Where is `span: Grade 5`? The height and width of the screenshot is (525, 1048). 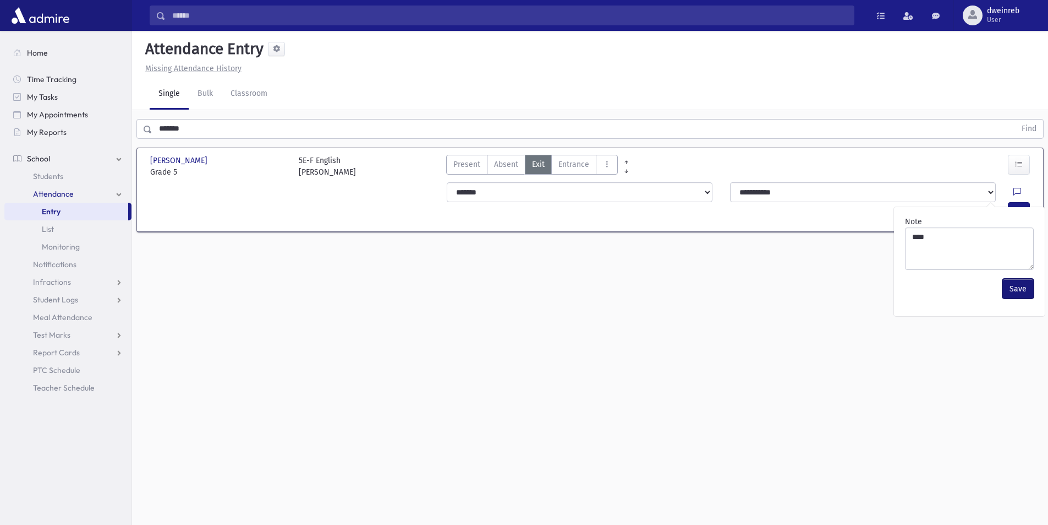 span: Grade 5 is located at coordinates (219, 172).